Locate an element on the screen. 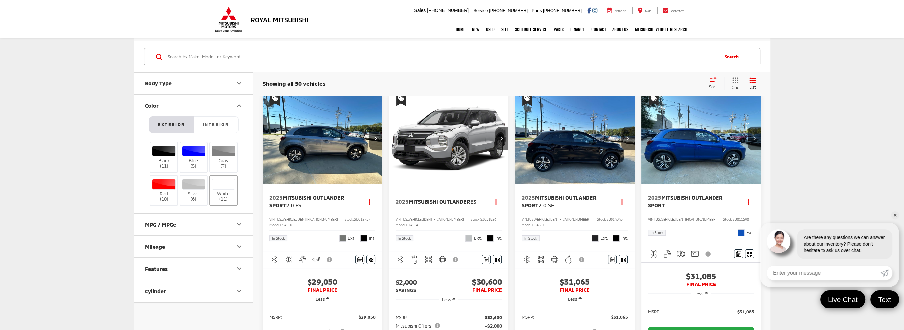 The width and height of the screenshot is (904, 330). span: Live Chat is located at coordinates (842, 299).